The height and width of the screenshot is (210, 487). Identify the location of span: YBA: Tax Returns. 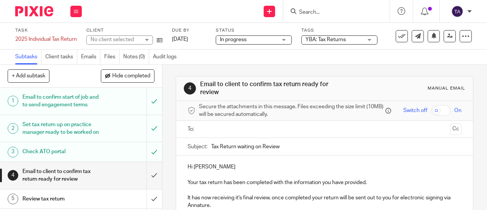
(326, 40).